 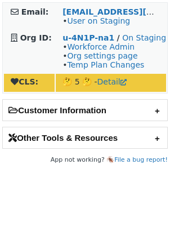 What do you see at coordinates (105, 65) in the screenshot?
I see `a: Temp Plan Changes` at bounding box center [105, 65].